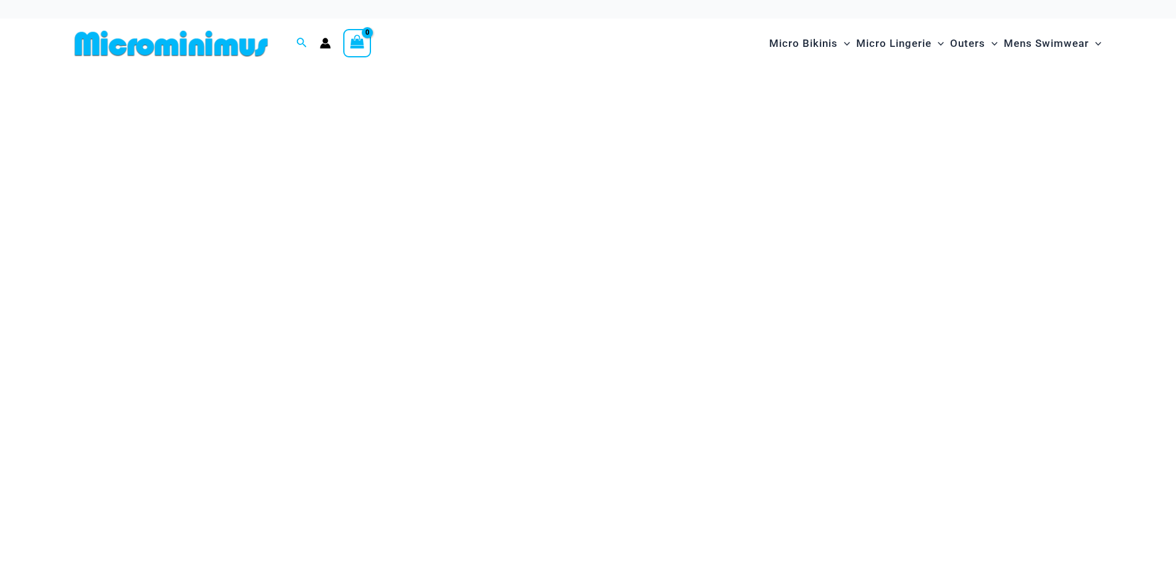  Describe the element at coordinates (809, 43) in the screenshot. I see `a: Micro BikinisMenu ToggleMenu Toggle` at that location.